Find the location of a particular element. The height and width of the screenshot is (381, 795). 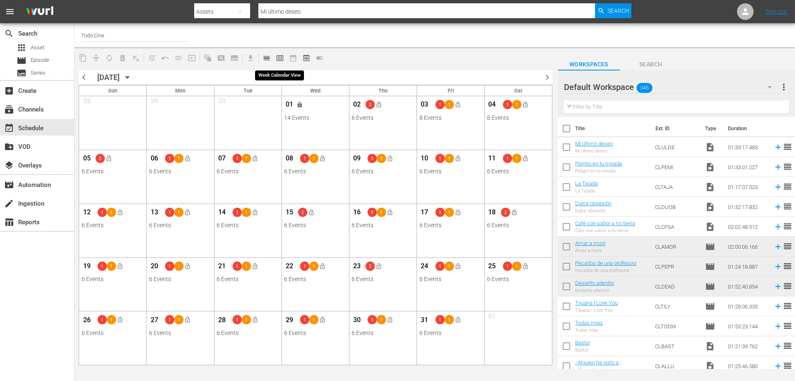

span: more_vert is located at coordinates (784, 87).